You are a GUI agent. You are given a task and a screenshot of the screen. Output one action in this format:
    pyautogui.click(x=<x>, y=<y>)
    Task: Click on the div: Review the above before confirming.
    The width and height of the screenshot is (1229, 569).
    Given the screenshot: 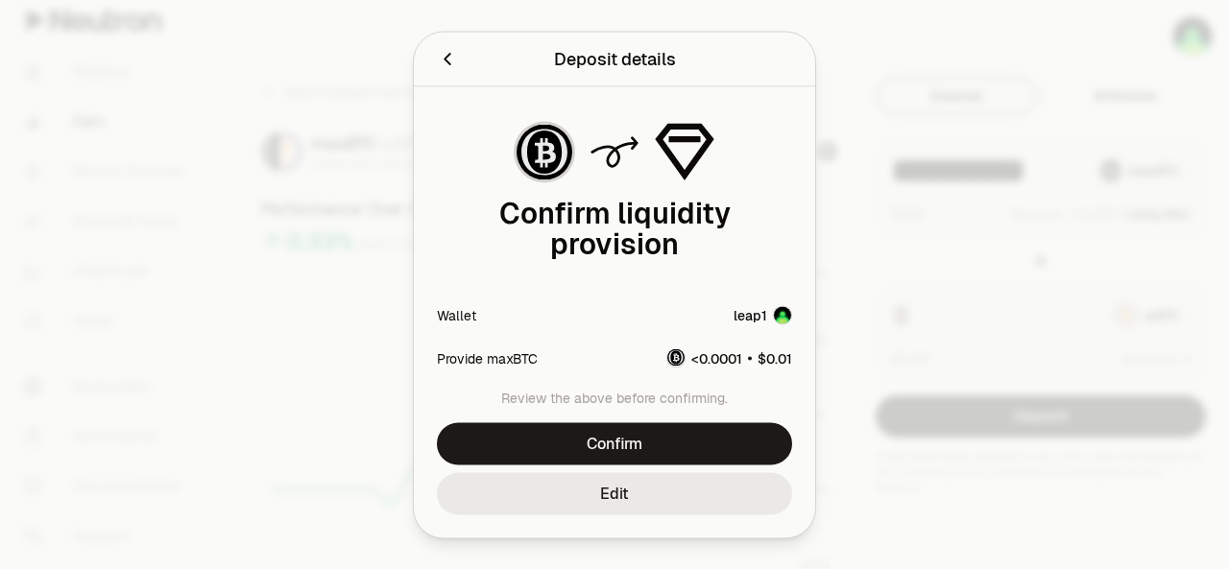 What is the action you would take?
    pyautogui.click(x=614, y=397)
    